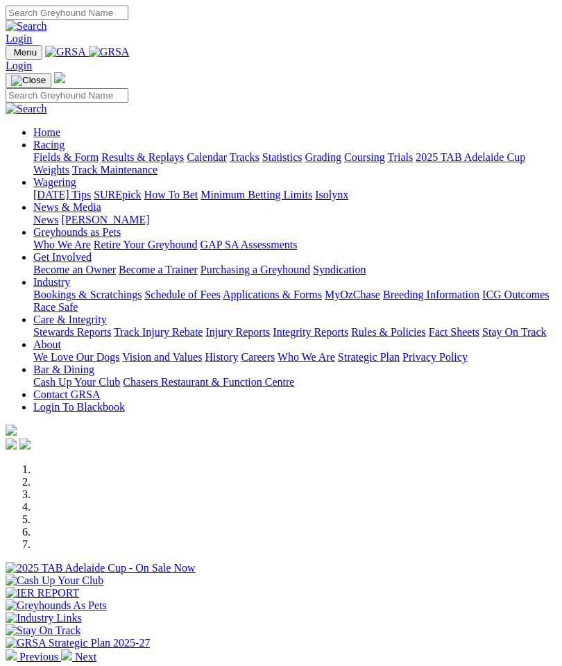  I want to click on div: Wagering, so click(295, 195).